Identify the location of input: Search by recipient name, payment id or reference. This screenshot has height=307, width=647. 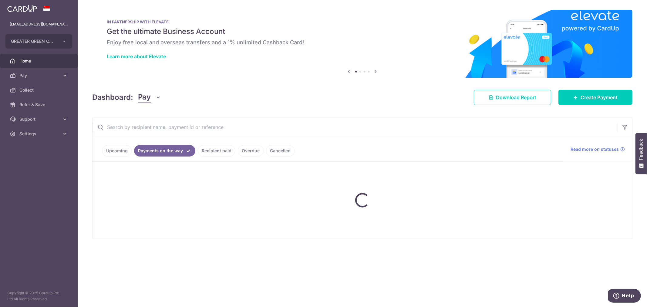
(355, 127).